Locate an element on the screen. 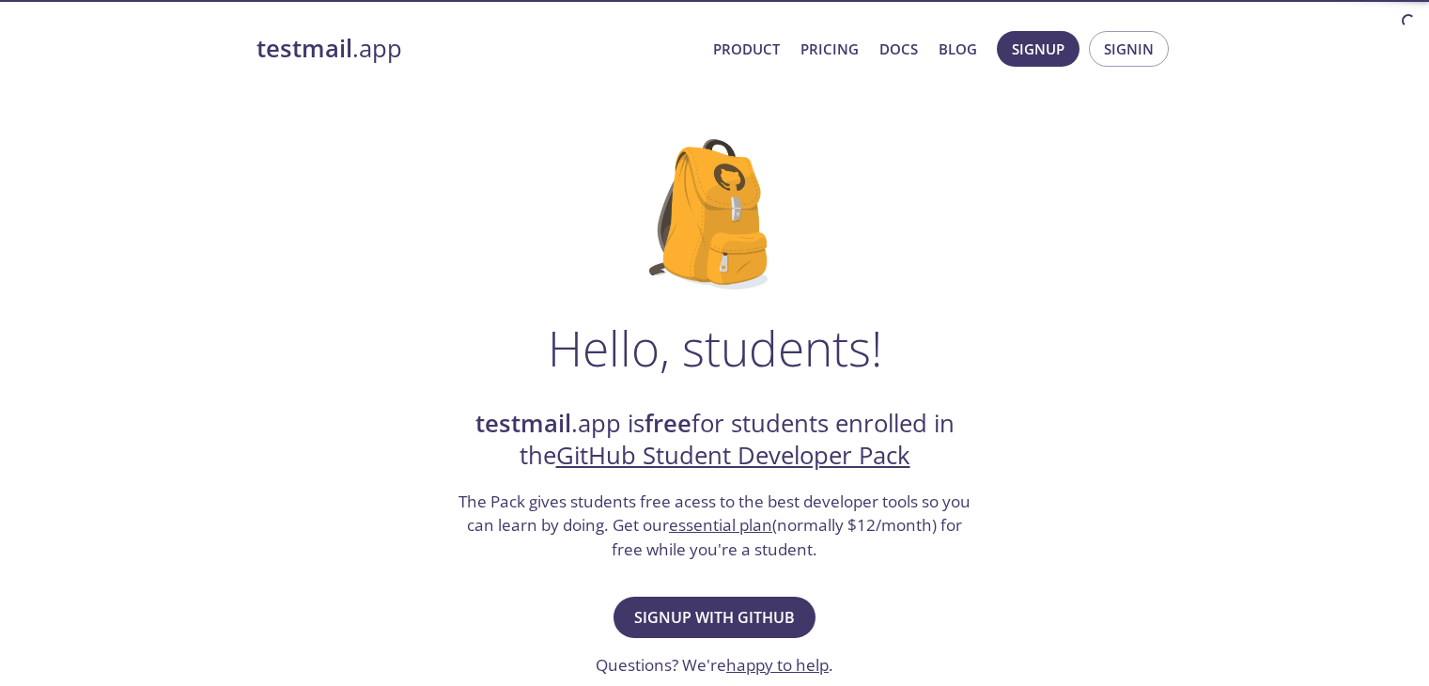 The width and height of the screenshot is (1429, 686). a: testmail.app is located at coordinates (477, 49).